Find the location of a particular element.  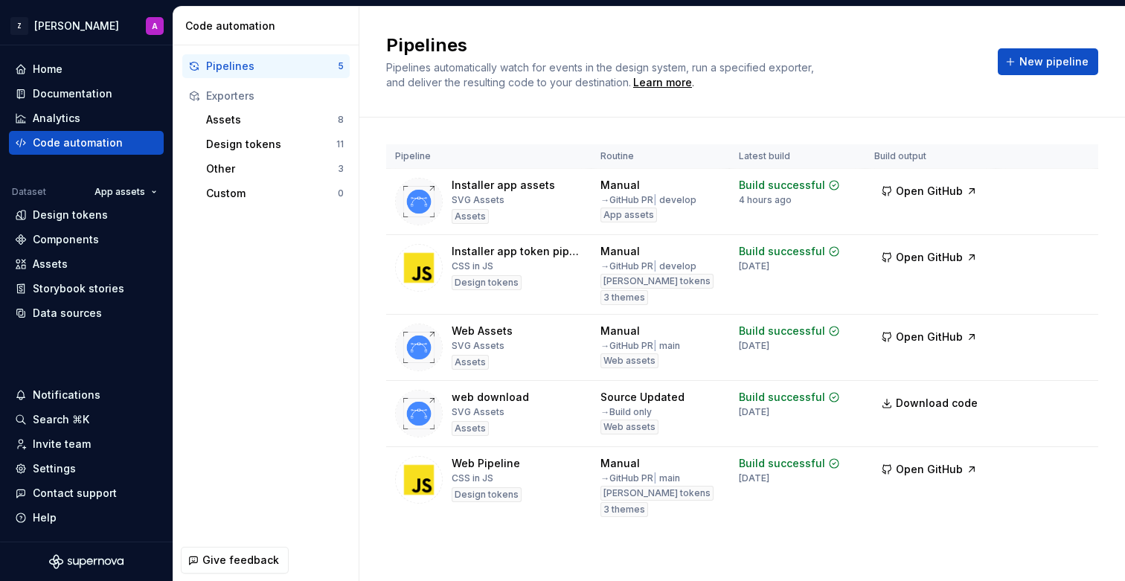

button: App assets is located at coordinates (126, 192).